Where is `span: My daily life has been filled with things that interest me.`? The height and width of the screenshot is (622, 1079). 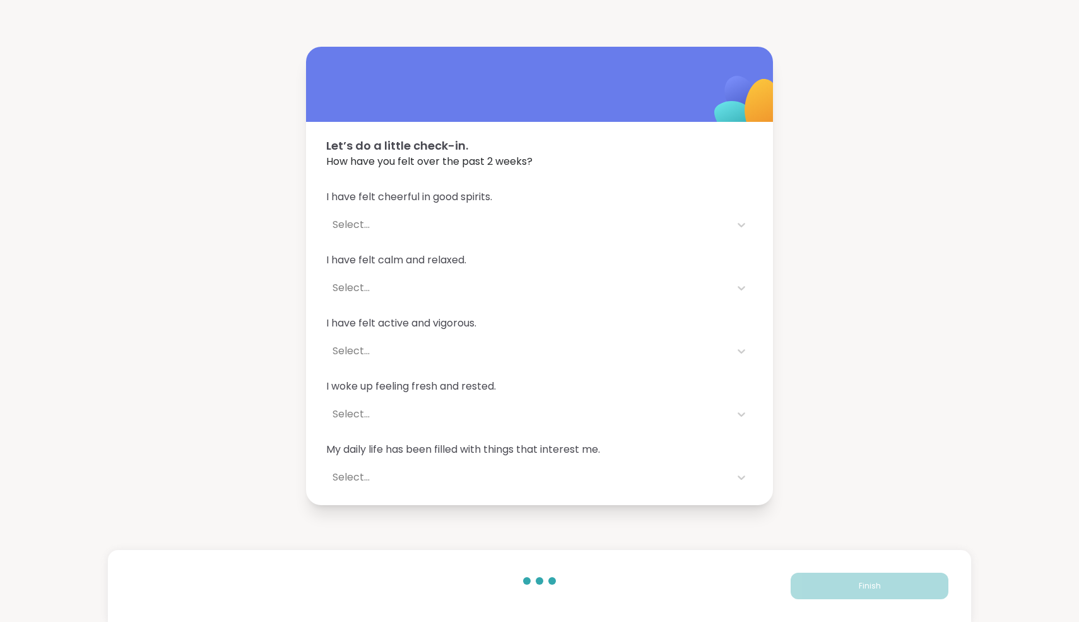 span: My daily life has been filled with things that interest me. is located at coordinates (540, 449).